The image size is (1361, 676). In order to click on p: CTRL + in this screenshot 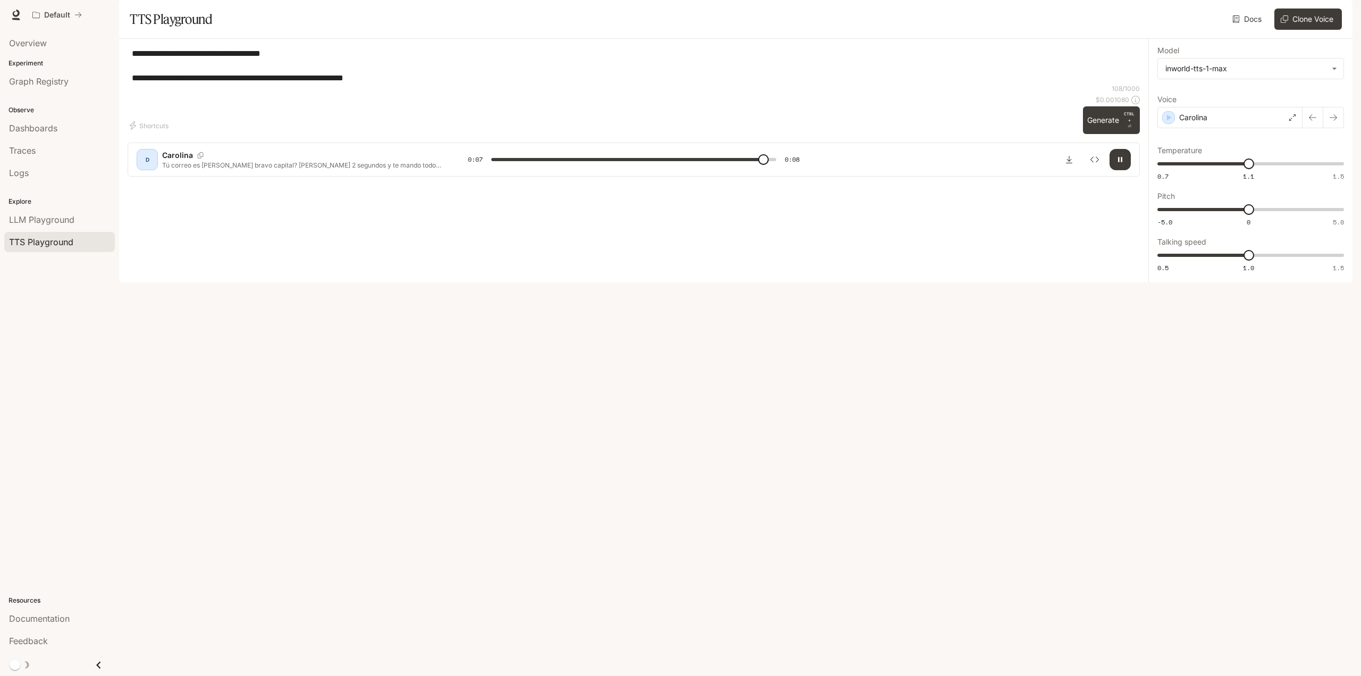, I will do `click(1130, 117)`.